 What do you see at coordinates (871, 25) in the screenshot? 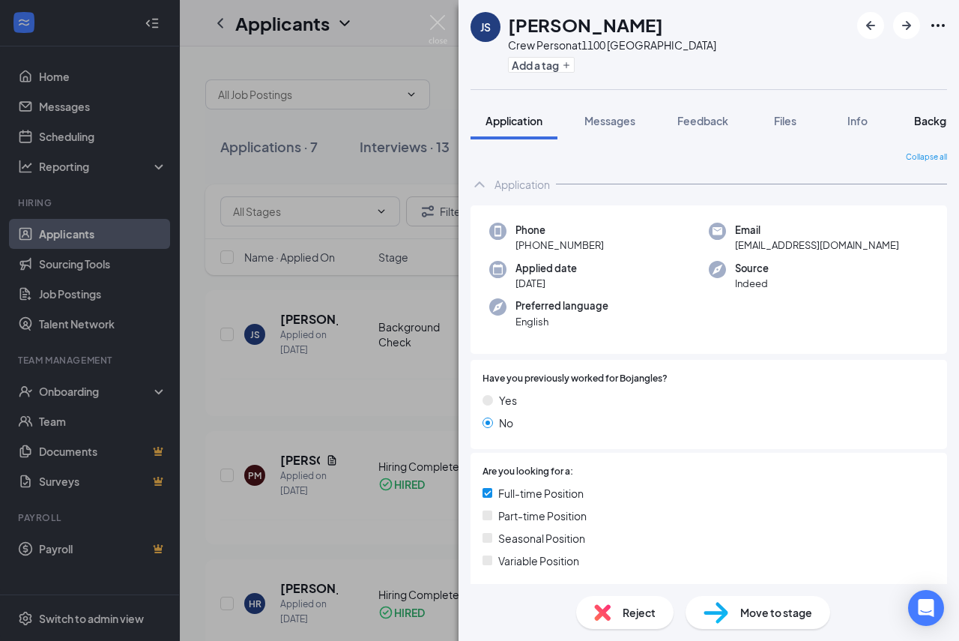
I see `svg: ArrowLeftNew` at bounding box center [871, 25].